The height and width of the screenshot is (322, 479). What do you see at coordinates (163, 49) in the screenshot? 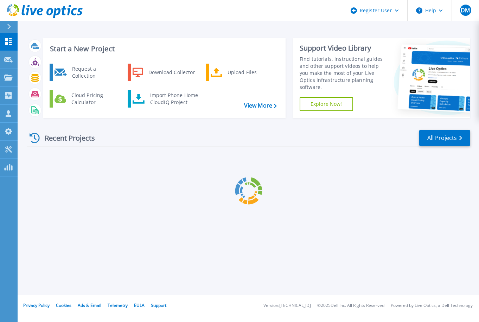
I see `h3: Start a New Project` at bounding box center [163, 49].